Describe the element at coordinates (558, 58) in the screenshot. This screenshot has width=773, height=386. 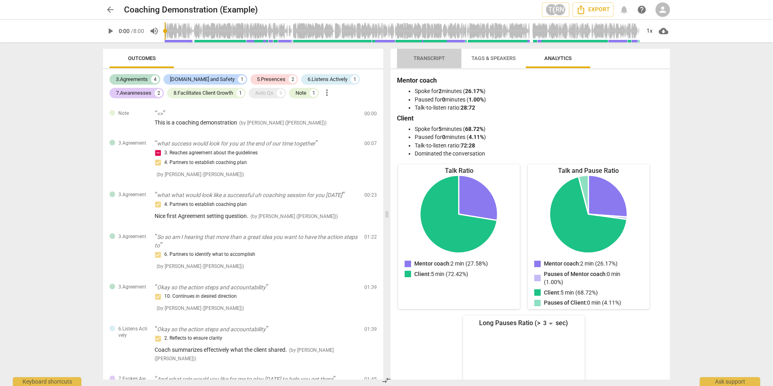
I see `span: Analytics` at that location.